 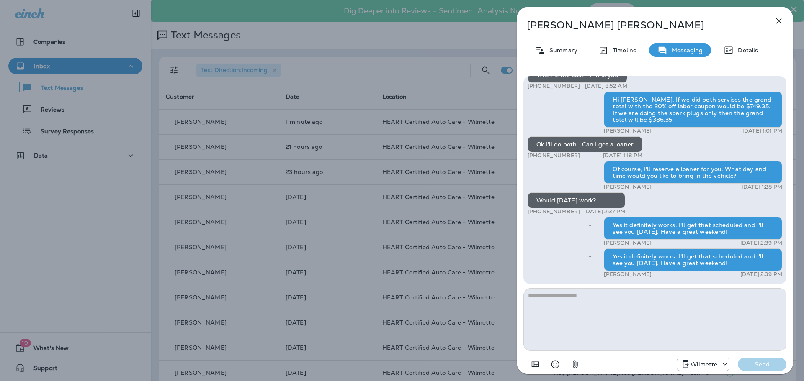 What do you see at coordinates (535, 365) in the screenshot?
I see `button: Add in a premade template` at bounding box center [535, 365].